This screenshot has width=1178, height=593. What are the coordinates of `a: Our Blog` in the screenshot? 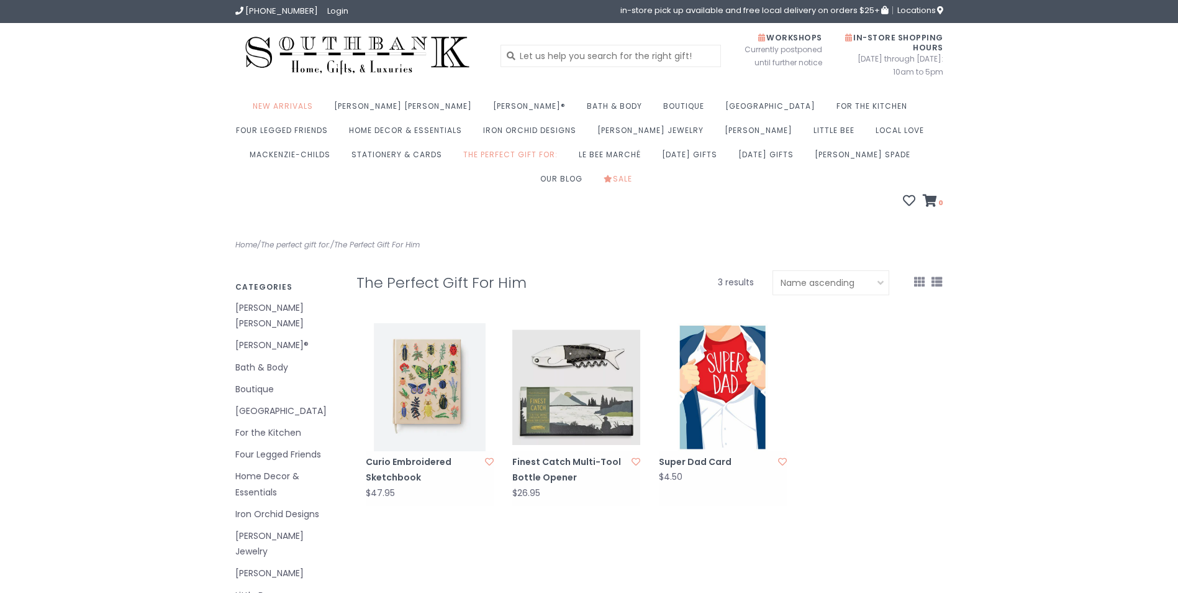 It's located at (565, 182).